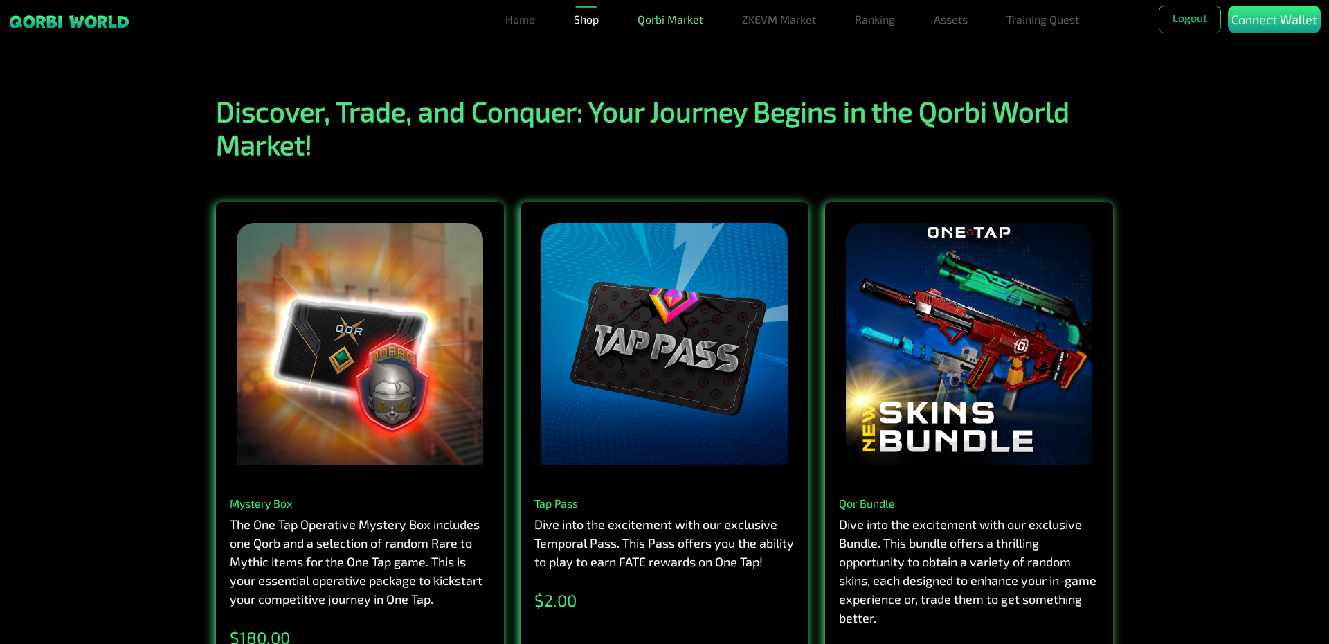 This screenshot has height=644, width=1329. What do you see at coordinates (1190, 19) in the screenshot?
I see `button: Logout` at bounding box center [1190, 19].